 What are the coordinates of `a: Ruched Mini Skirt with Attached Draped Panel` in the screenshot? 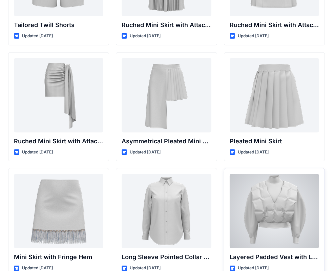 It's located at (59, 95).